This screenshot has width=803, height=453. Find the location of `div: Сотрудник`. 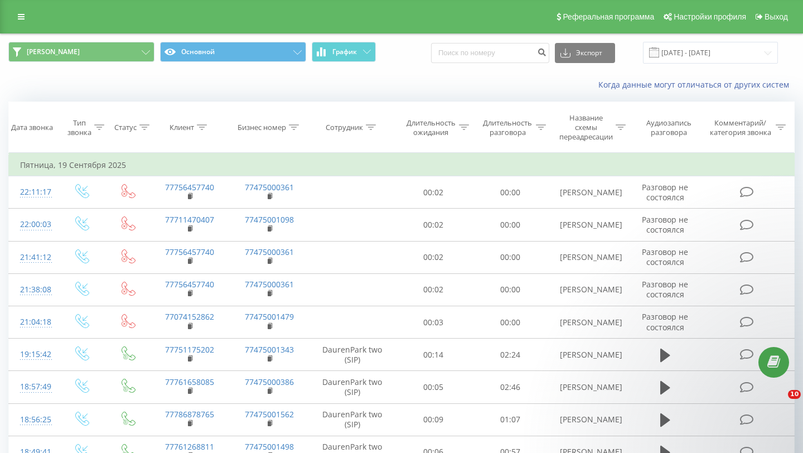

div: Сотрудник is located at coordinates (344, 127).